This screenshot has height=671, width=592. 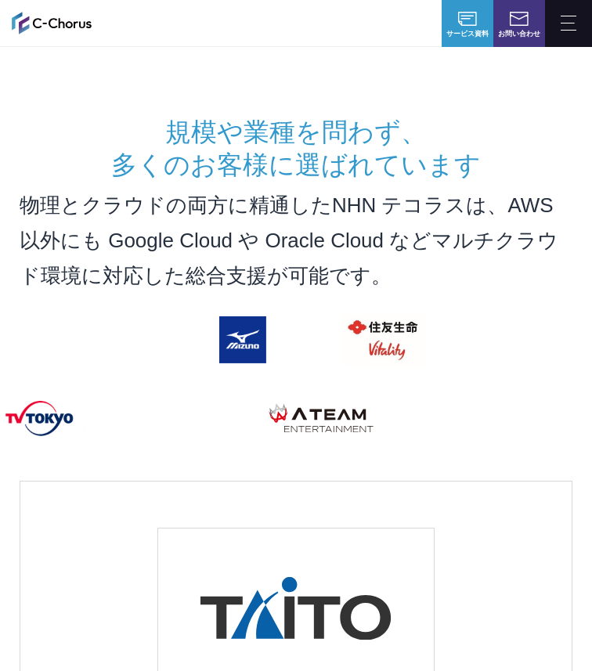 I want to click on img: AWS総合支援サービス C-Chorus, so click(x=52, y=23).